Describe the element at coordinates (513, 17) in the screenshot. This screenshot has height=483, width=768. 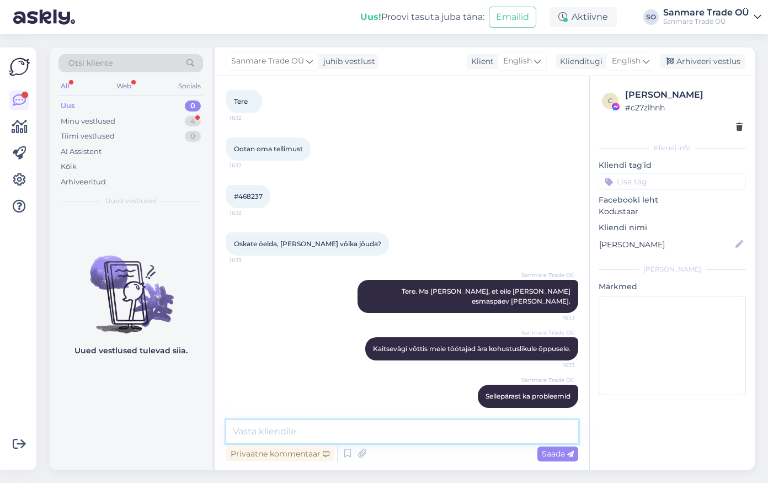
I see `button: Emailid` at that location.